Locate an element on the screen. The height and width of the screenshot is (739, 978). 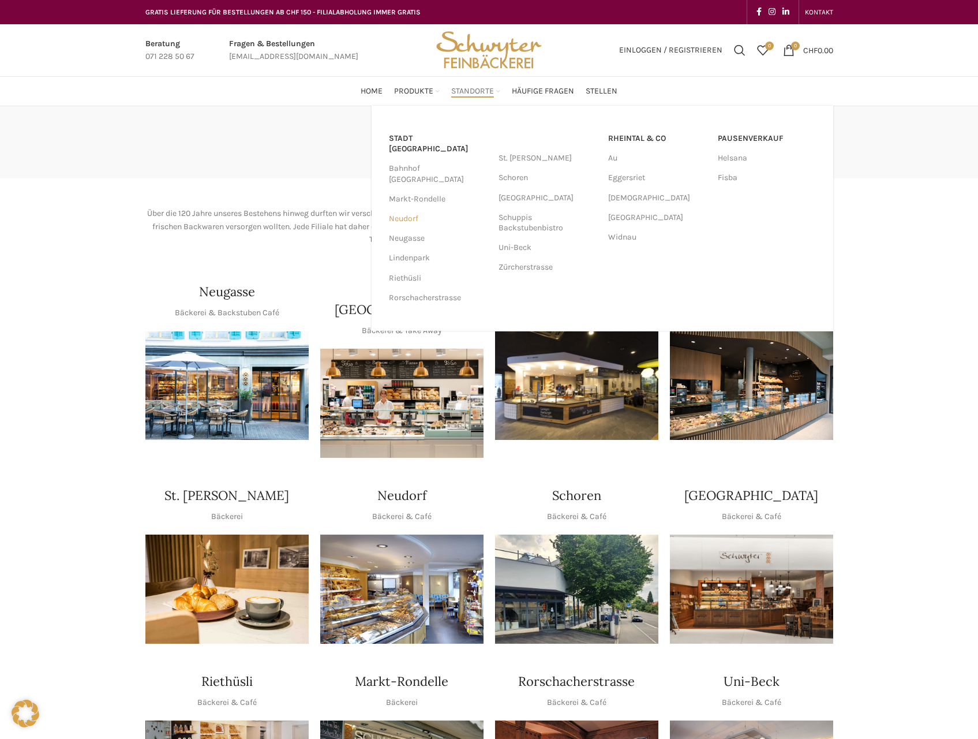
a: Widnau is located at coordinates (657, 237).